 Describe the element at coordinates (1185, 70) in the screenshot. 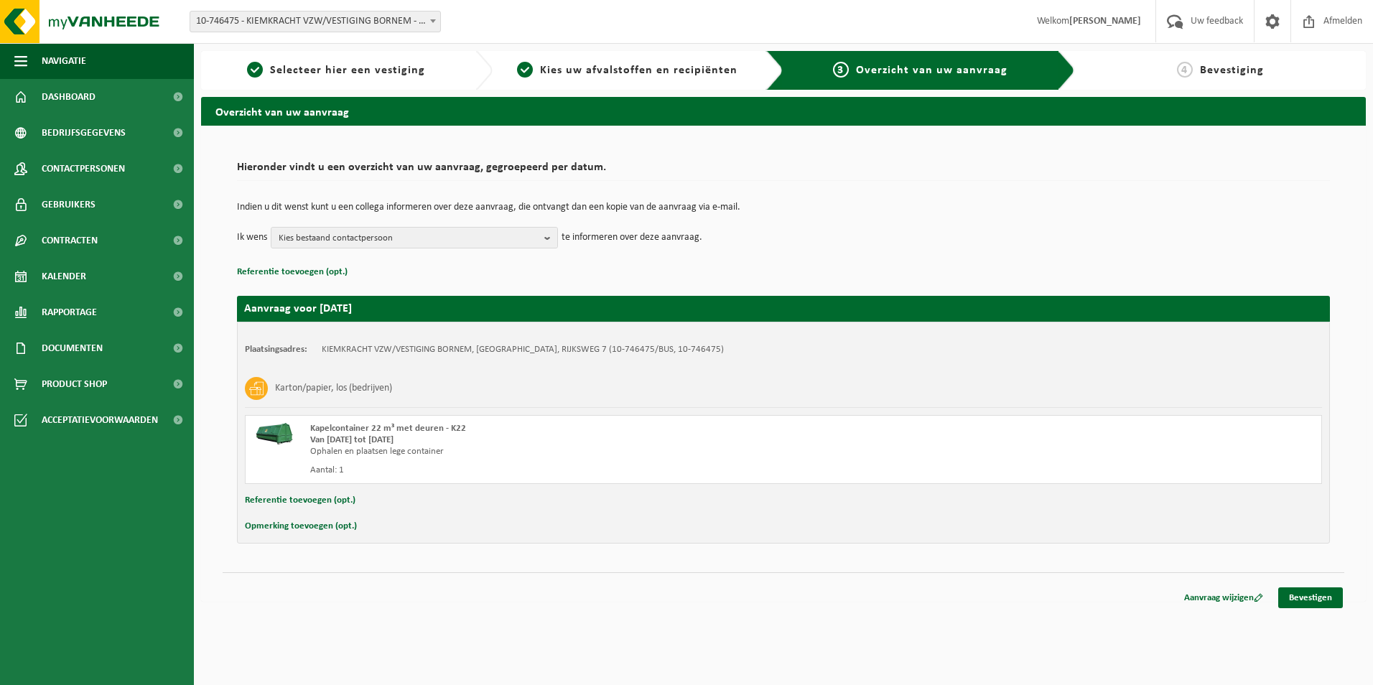

I see `span: 4` at that location.